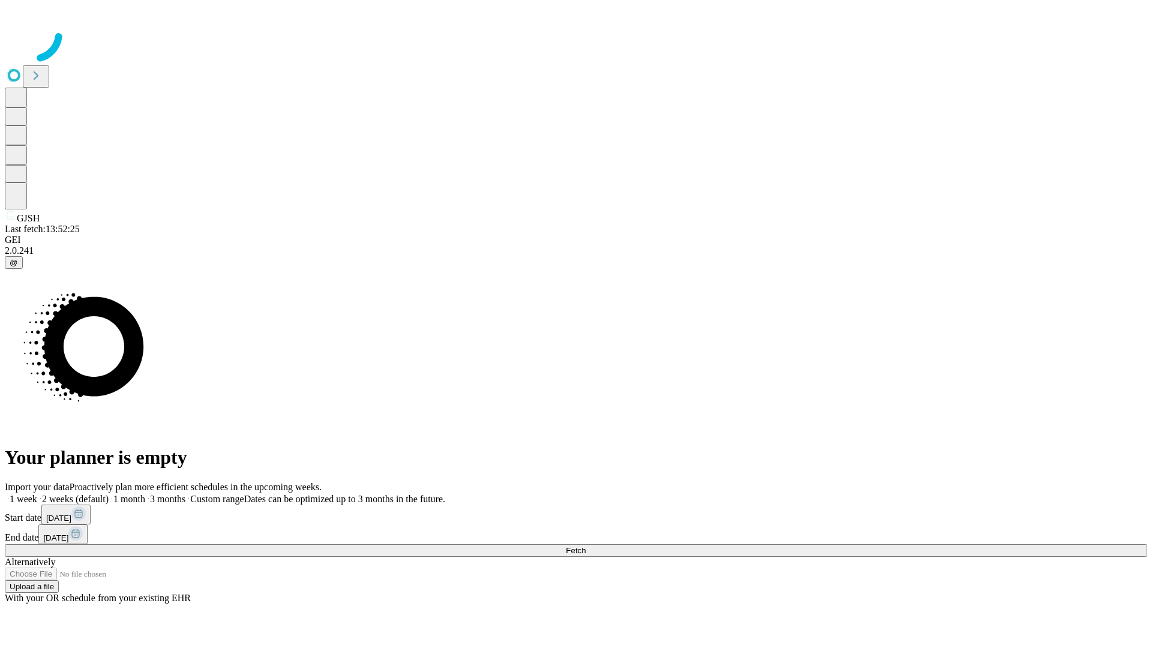 Image resolution: width=1152 pixels, height=648 pixels. I want to click on div: 2.0.241, so click(576, 251).